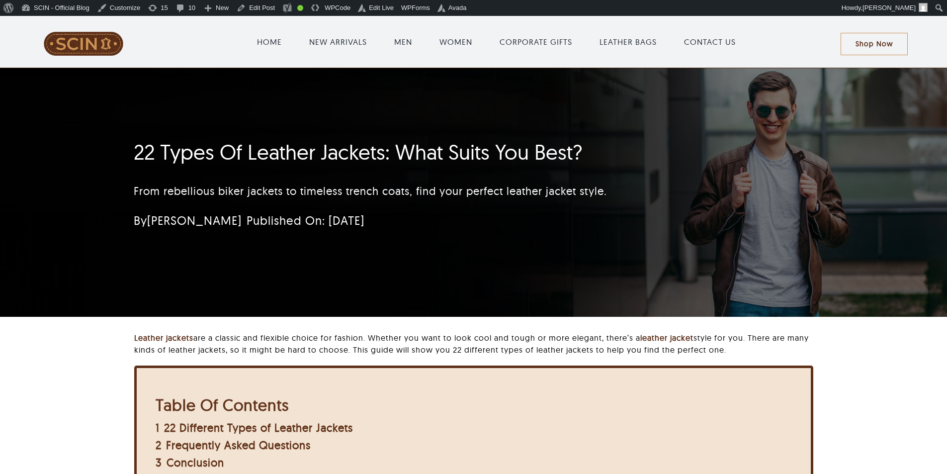  I want to click on a: WOMEN, so click(456, 42).